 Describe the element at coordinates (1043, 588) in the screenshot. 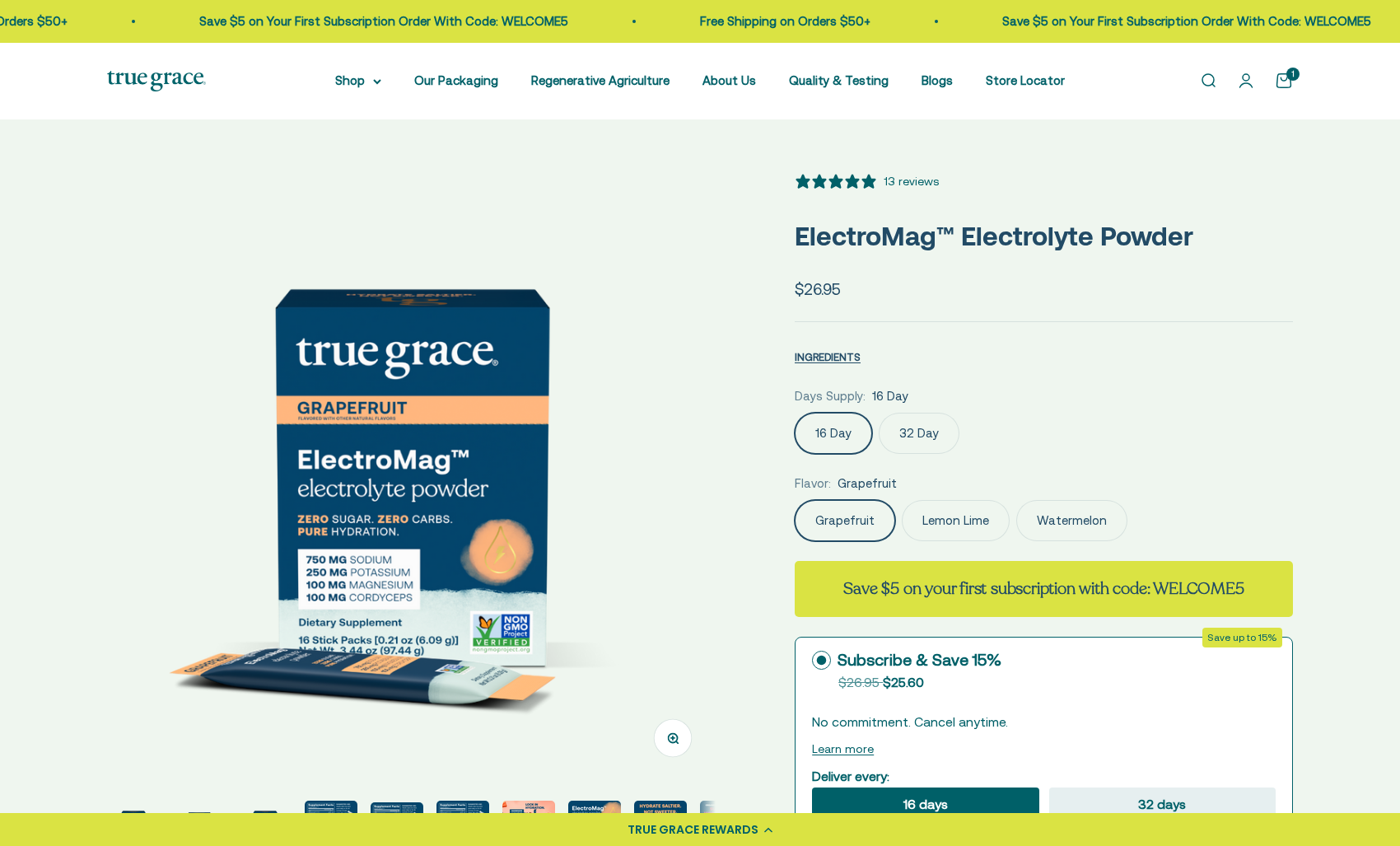

I see `strong: Save $5 on your first subscription with code: WELCOME5` at that location.